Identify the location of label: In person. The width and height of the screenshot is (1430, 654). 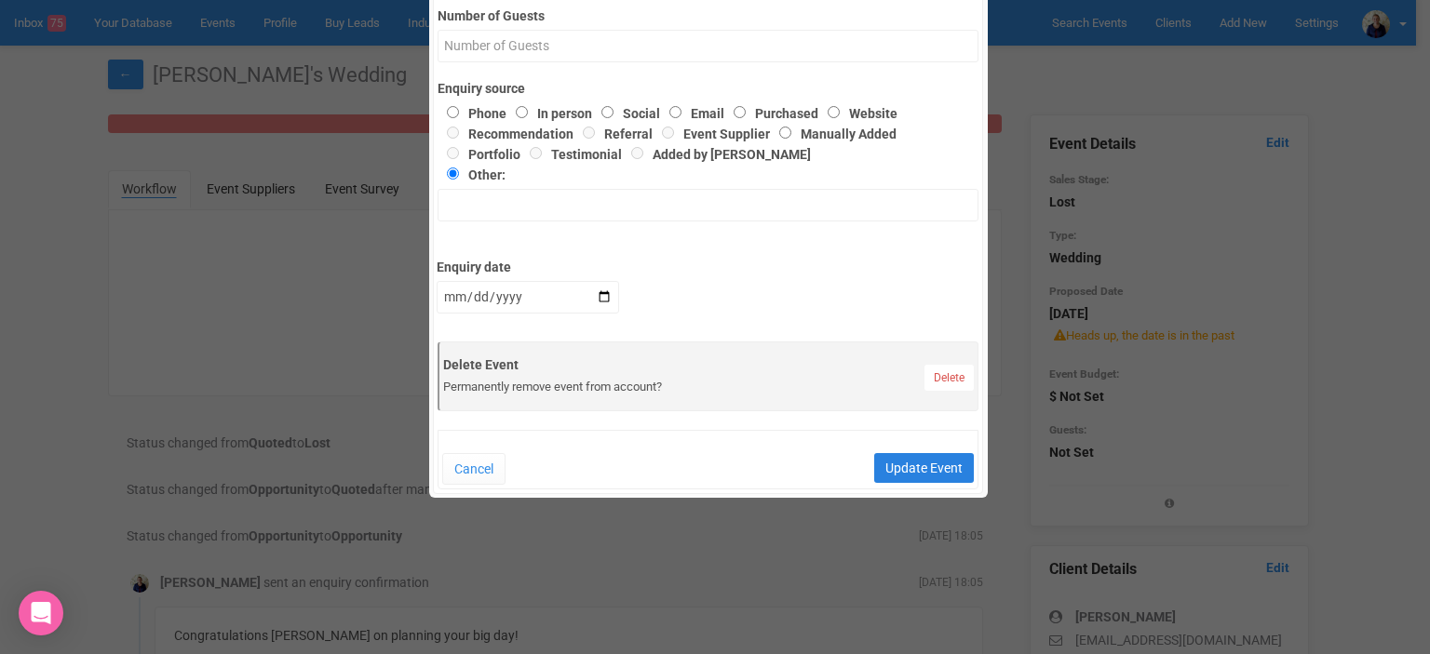
(549, 114).